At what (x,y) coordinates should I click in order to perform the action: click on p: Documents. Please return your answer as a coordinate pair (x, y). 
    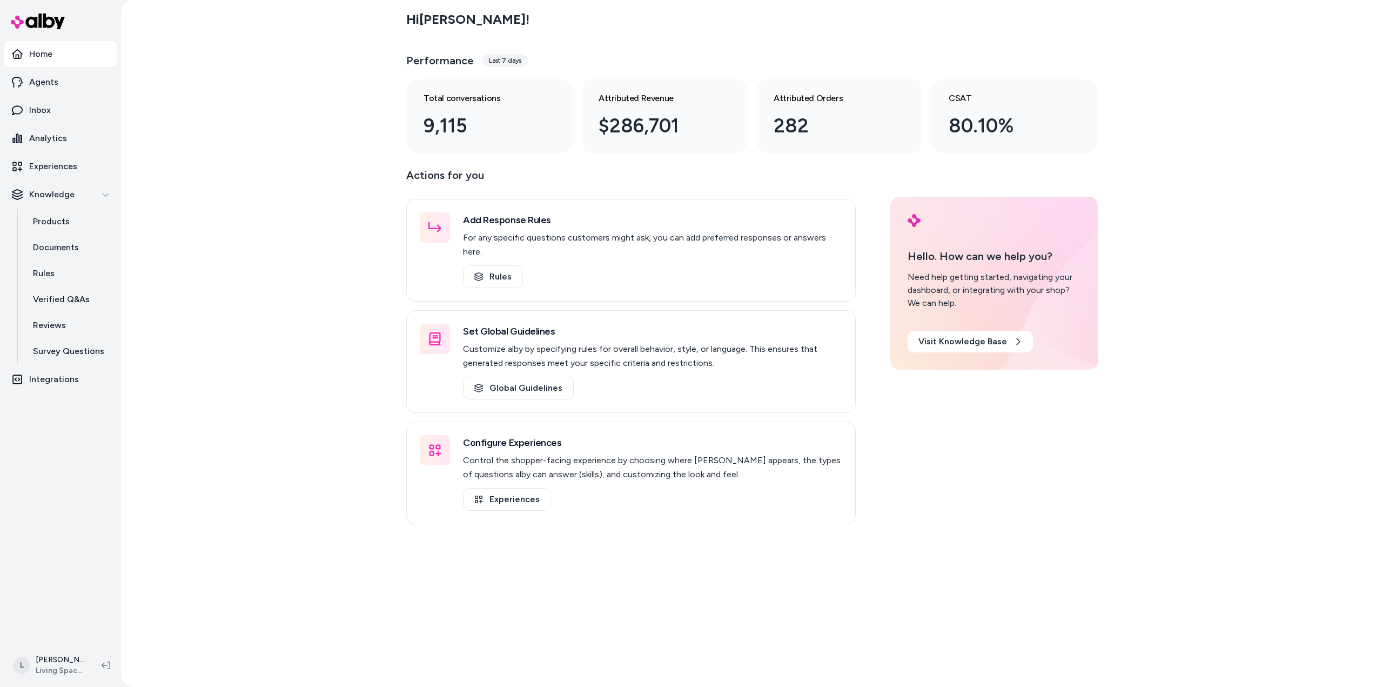
    Looking at the image, I should click on (56, 247).